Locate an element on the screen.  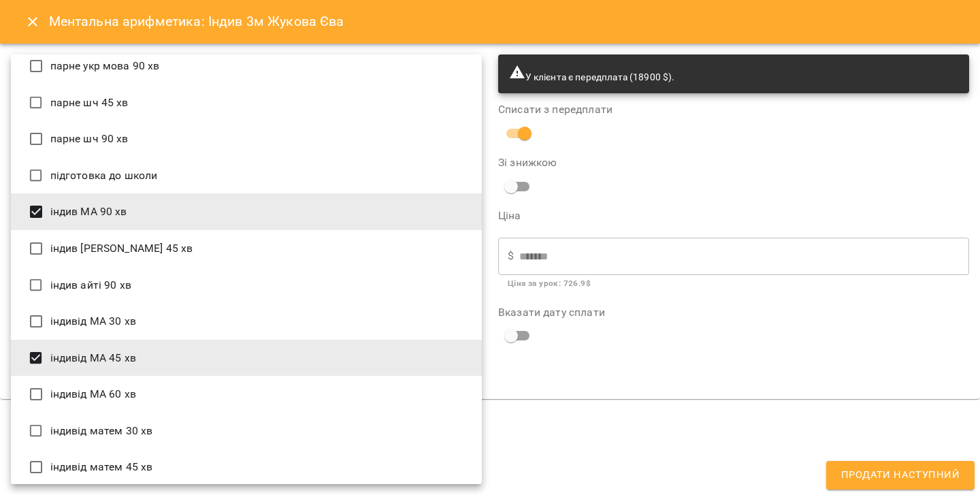
li: індивід МА 45 хв is located at coordinates (246, 358).